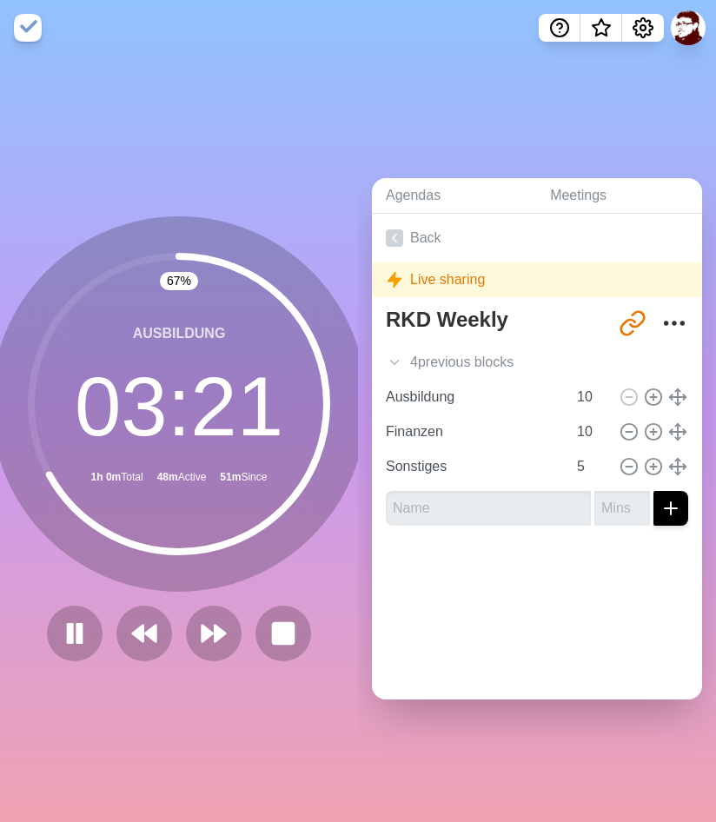 This screenshot has width=716, height=822. Describe the element at coordinates (560, 28) in the screenshot. I see `button: Help` at that location.